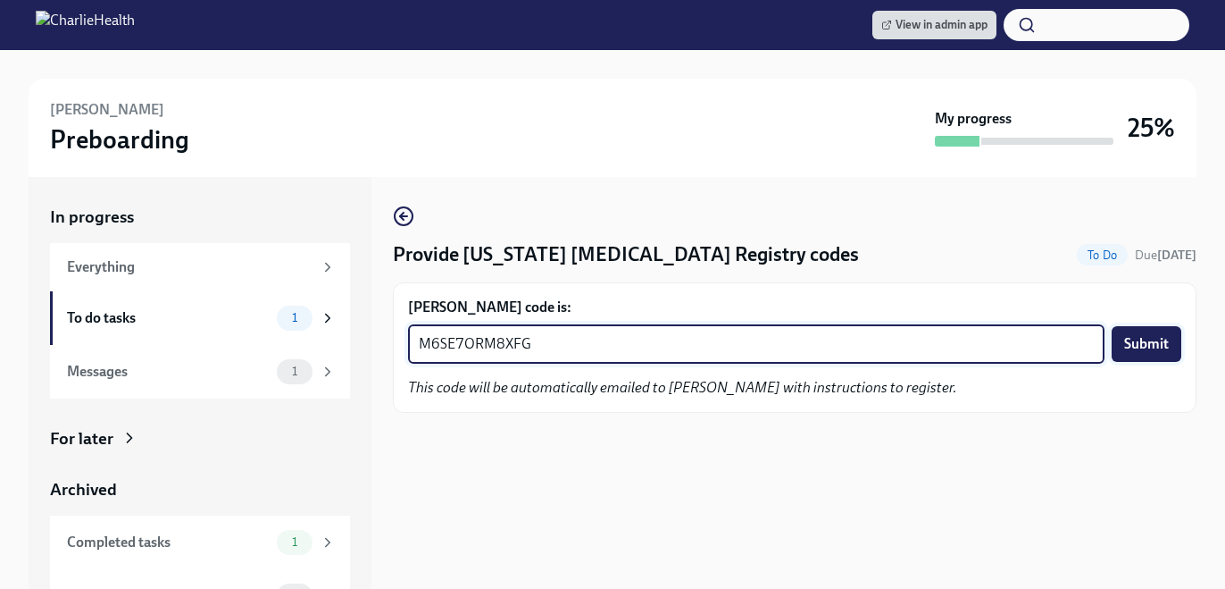 Image resolution: width=1225 pixels, height=589 pixels. I want to click on a: View in admin app, so click(934, 25).